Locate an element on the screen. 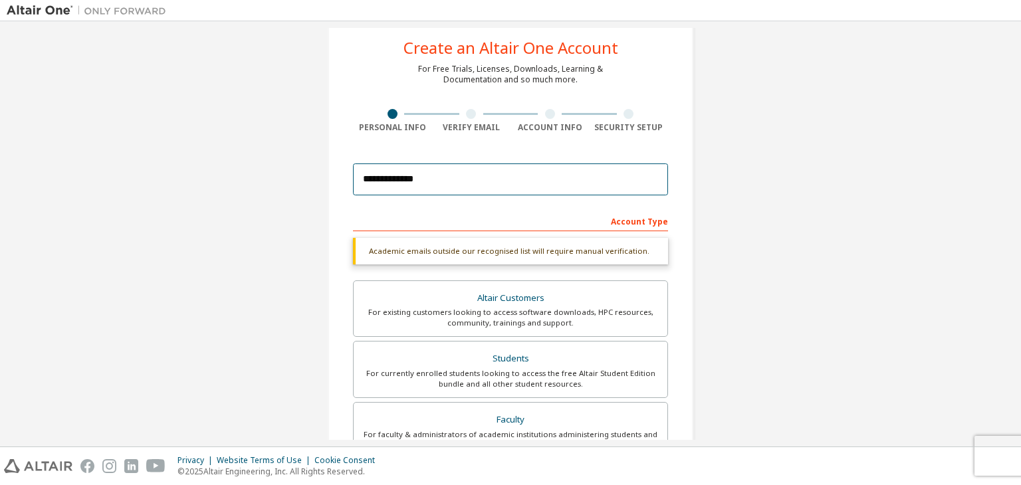 The width and height of the screenshot is (1021, 485). div: Privacy is located at coordinates (197, 461).